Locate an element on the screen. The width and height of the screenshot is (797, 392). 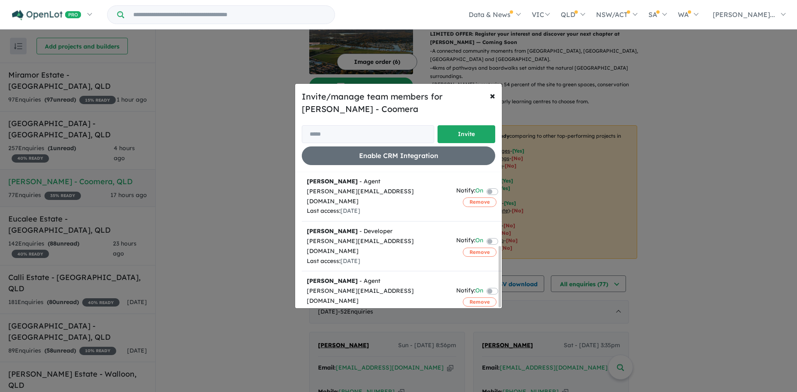
button: Invite is located at coordinates (466, 134).